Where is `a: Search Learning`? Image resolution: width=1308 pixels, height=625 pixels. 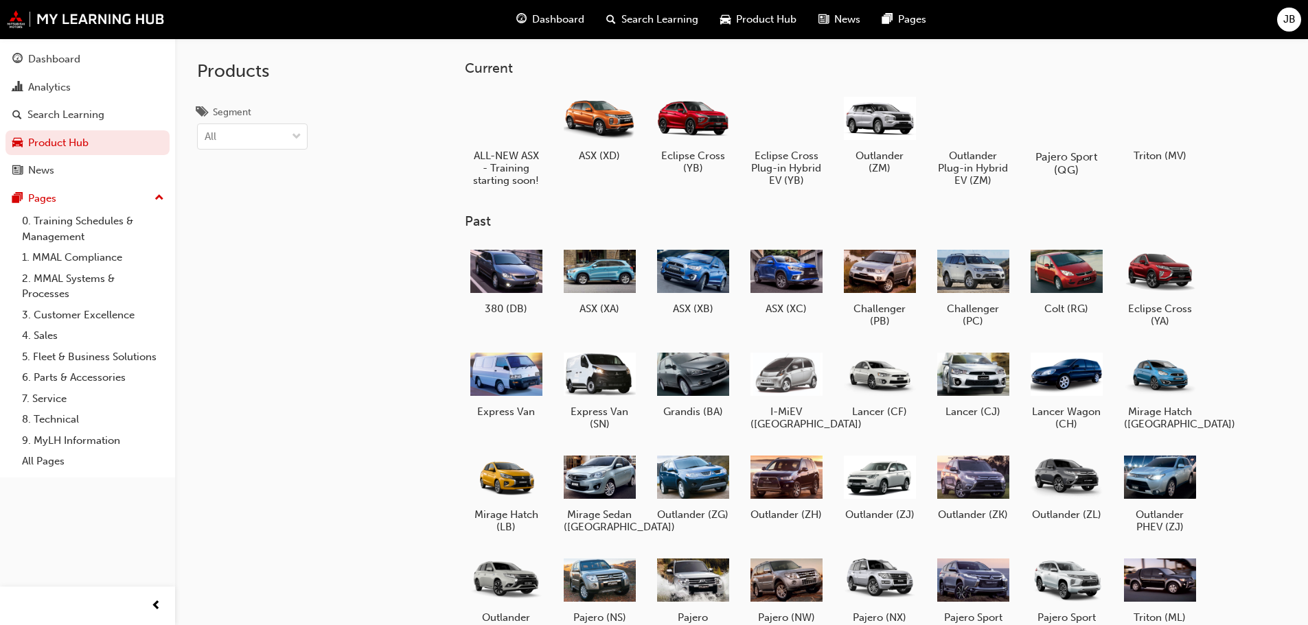 a: Search Learning is located at coordinates (87, 115).